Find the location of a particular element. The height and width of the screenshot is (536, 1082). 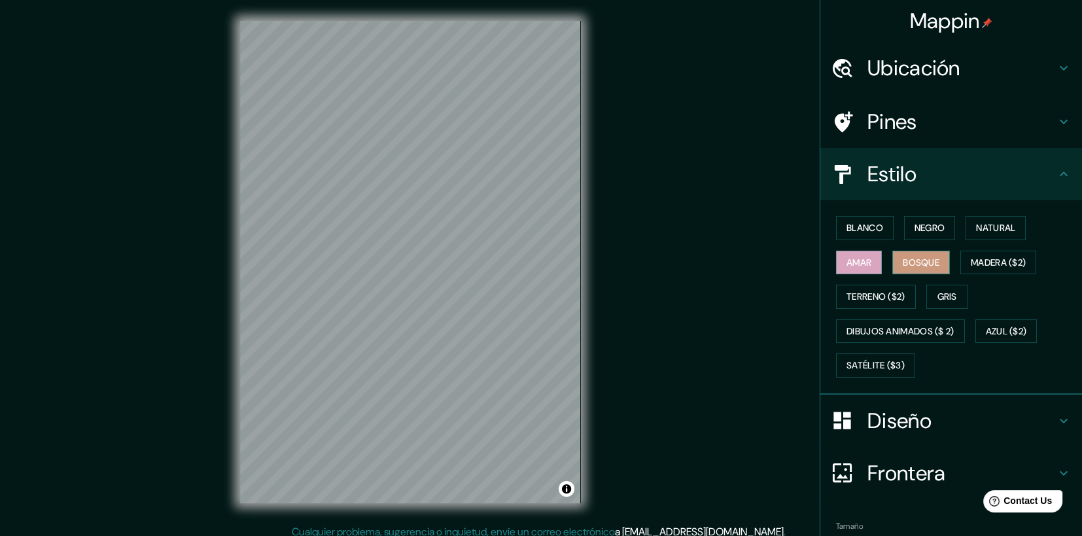

font: Madera ($2) is located at coordinates (999, 262).